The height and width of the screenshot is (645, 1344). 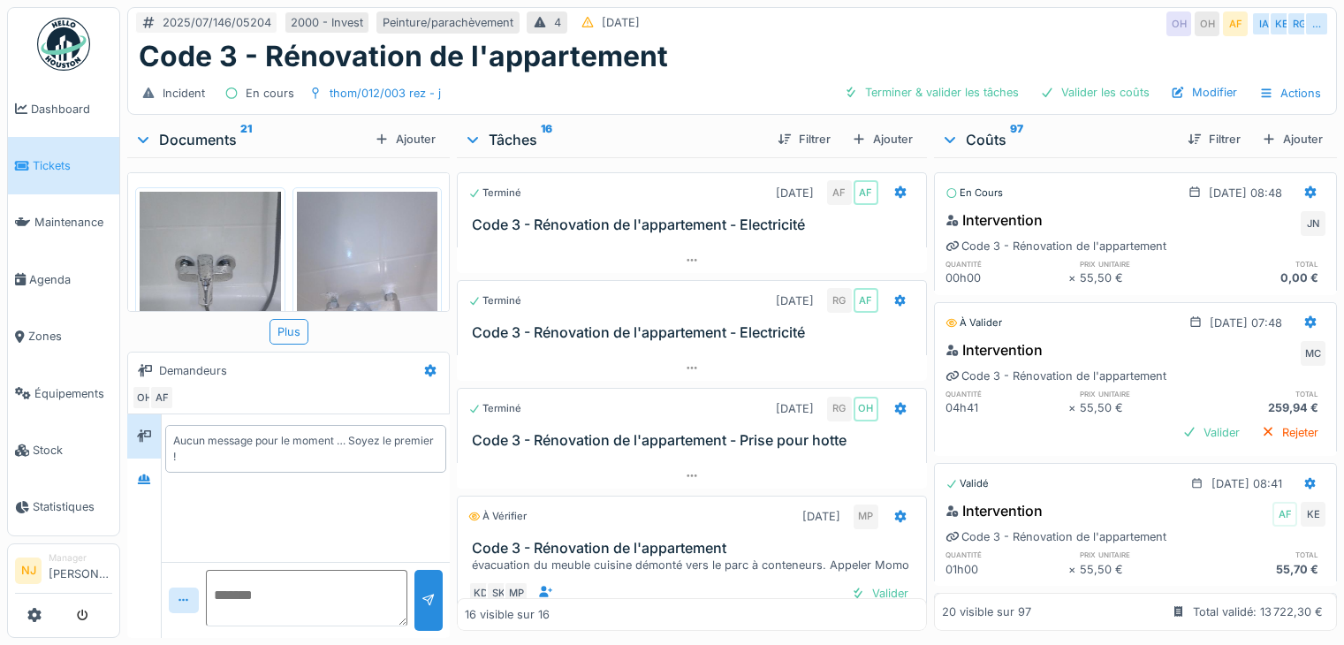 I want to click on div: 2025/07/146/05204, so click(x=217, y=22).